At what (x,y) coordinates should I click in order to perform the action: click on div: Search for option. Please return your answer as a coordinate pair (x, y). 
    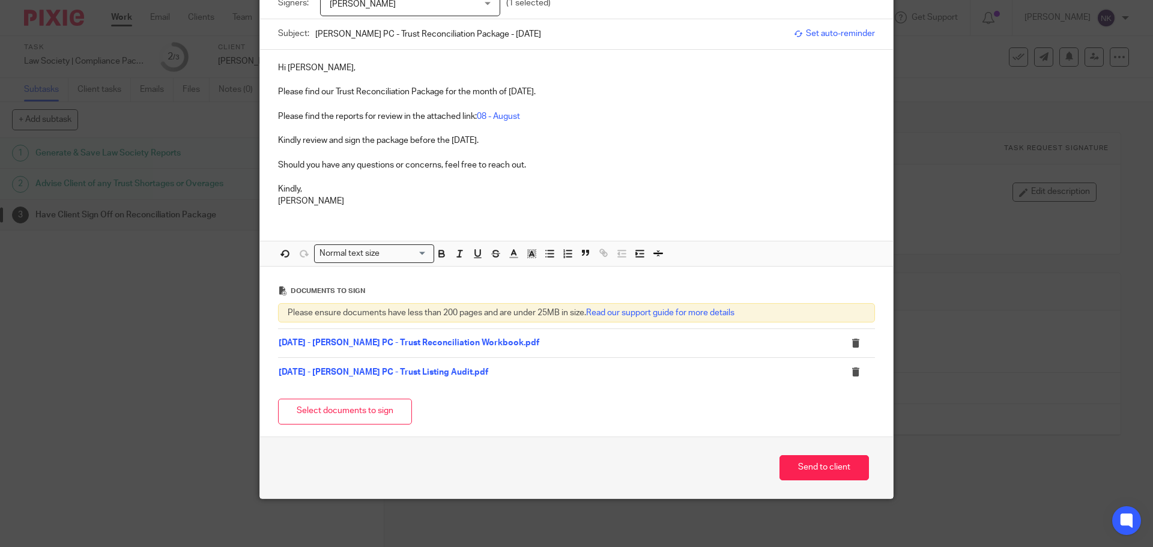
    Looking at the image, I should click on (374, 253).